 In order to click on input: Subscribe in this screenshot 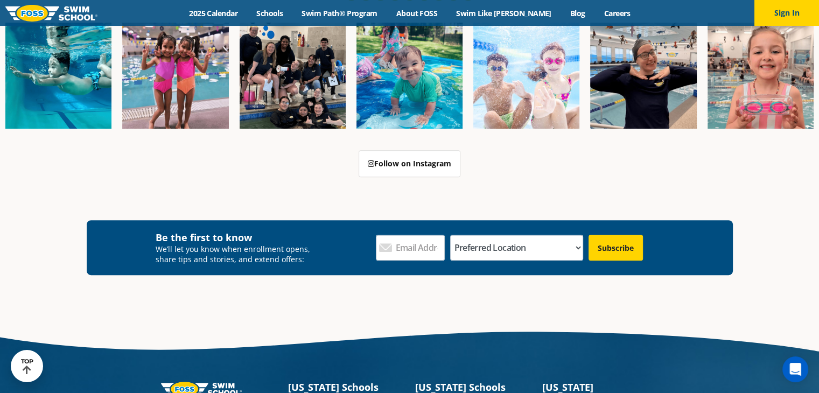, I will do `click(616, 248)`.